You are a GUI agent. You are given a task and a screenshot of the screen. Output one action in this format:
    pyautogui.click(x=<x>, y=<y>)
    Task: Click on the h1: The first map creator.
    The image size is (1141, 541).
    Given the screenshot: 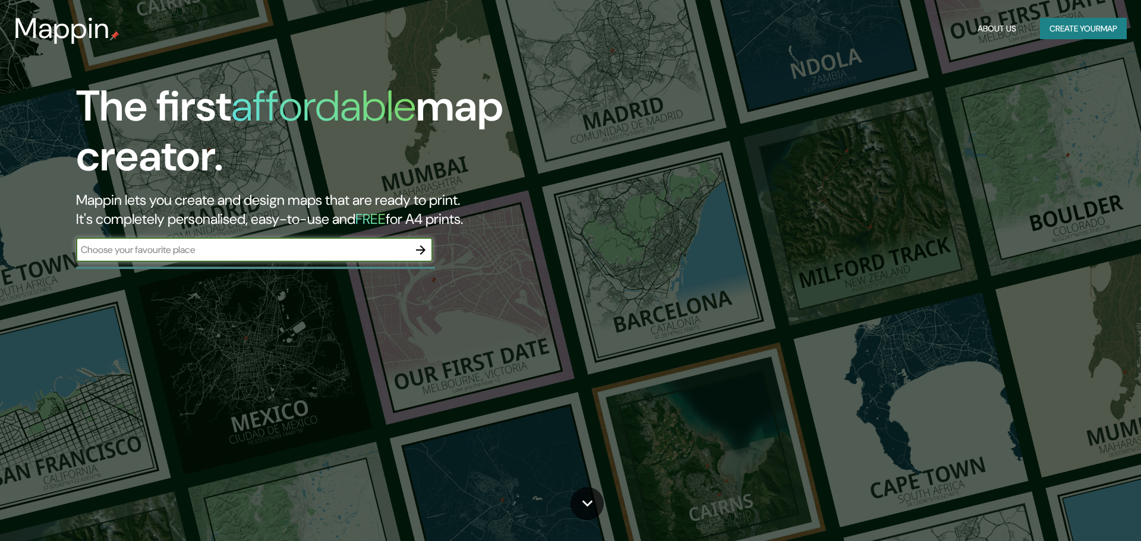 What is the action you would take?
    pyautogui.click(x=361, y=136)
    